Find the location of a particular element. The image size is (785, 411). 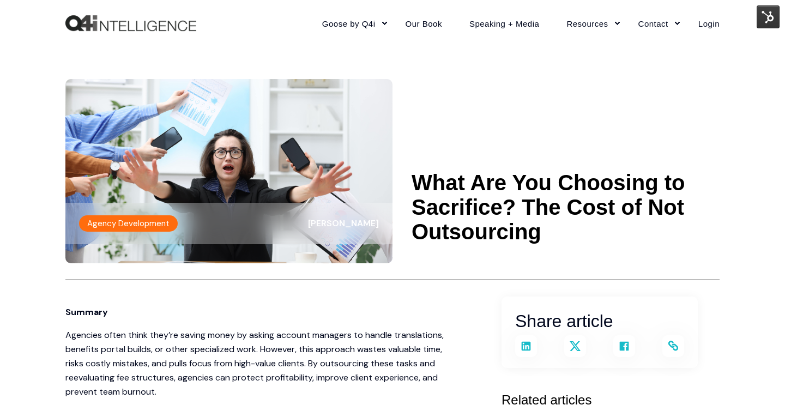

img: Woman overwhelmed by different requests from colleagues at desk in office is located at coordinates (229, 171).